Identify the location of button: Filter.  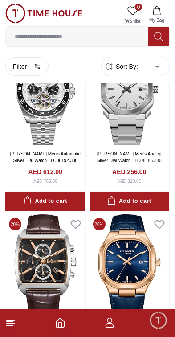
(27, 67).